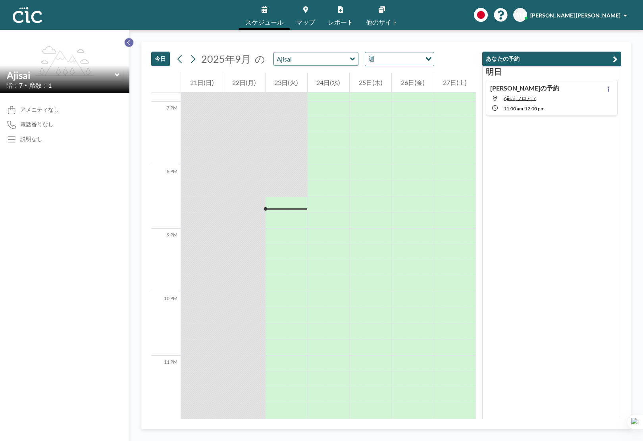 This screenshot has height=441, width=643. Describe the element at coordinates (40, 110) in the screenshot. I see `span: アメニティなし` at that location.